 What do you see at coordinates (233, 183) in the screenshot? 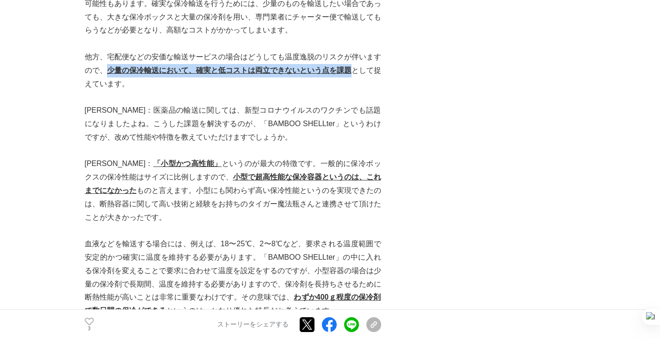
I see `u: 小型で超高性能な保冷容器というのは、これまでになかった` at bounding box center [233, 183].